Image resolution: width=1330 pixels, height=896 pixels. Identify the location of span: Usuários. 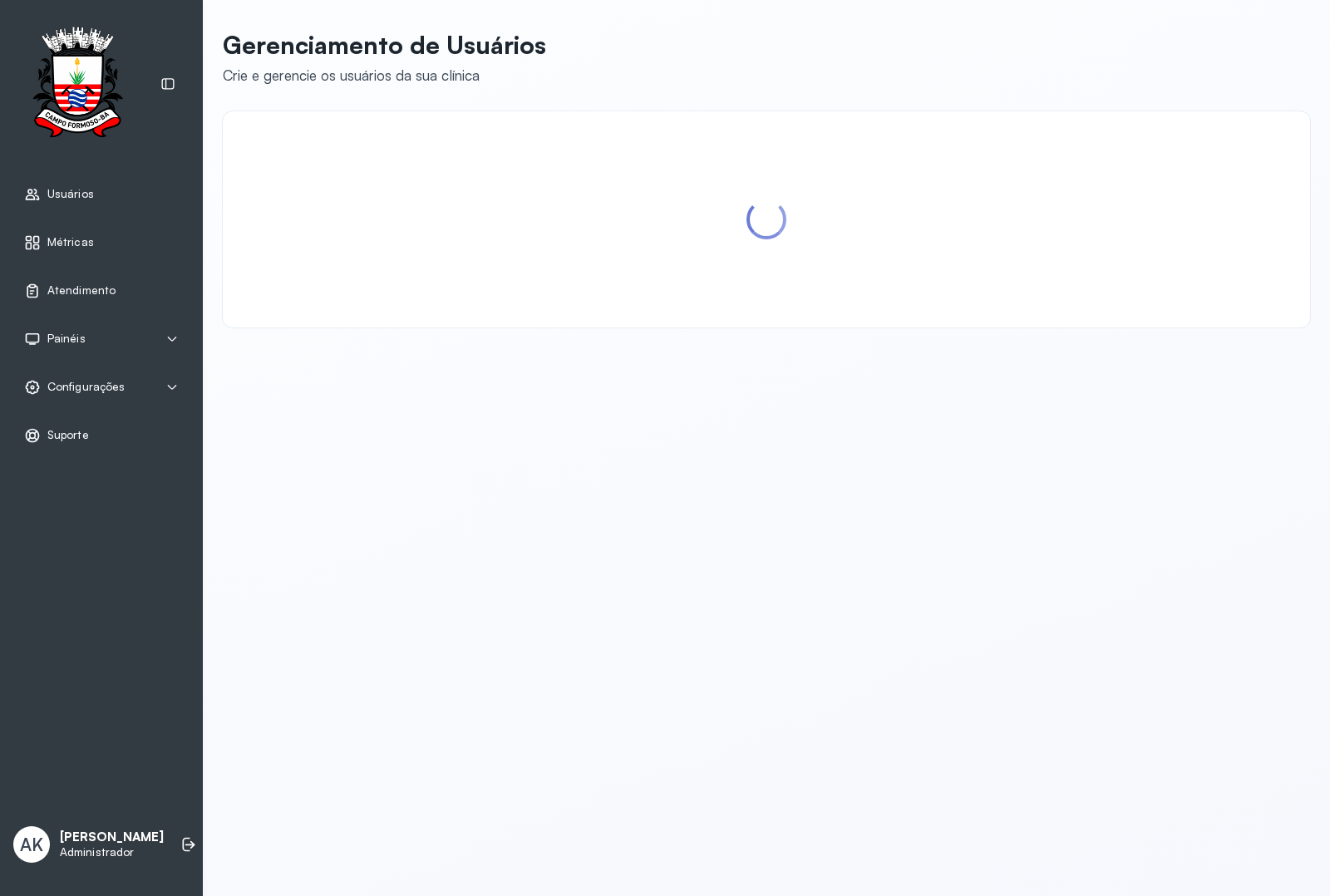
(70, 193).